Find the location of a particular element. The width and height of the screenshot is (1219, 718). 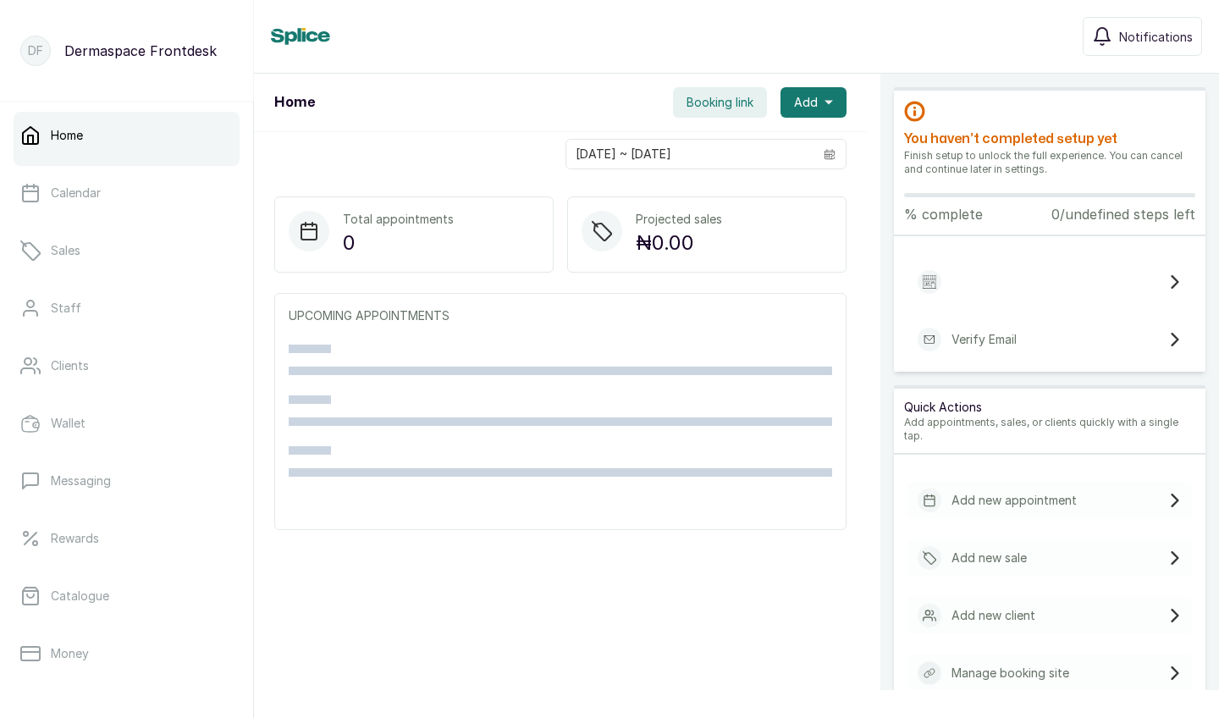

p: Wallet is located at coordinates (68, 423).